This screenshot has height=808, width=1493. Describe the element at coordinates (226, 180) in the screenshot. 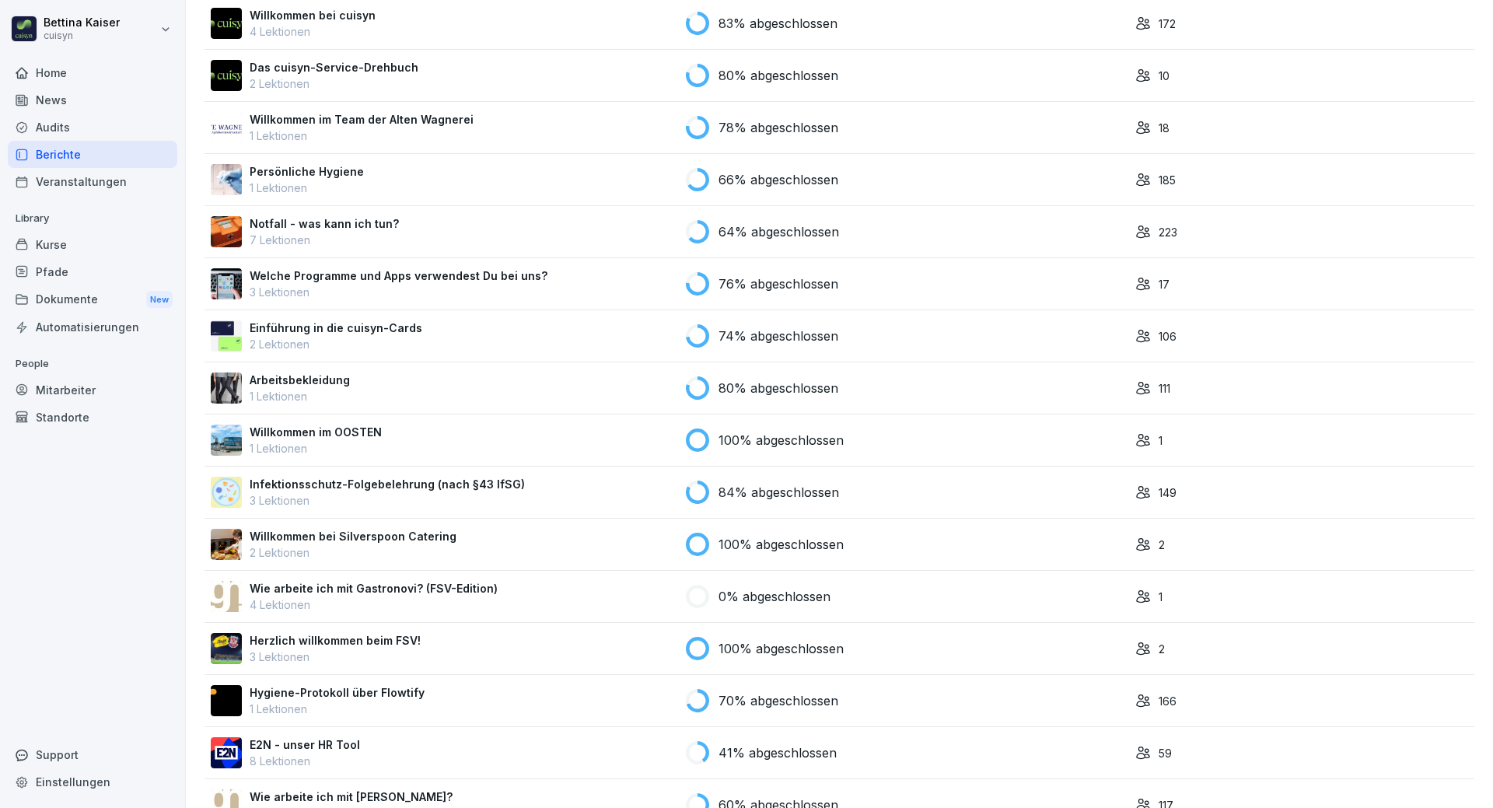

I see `img: dz2wepagnwwlf6l3pgq616l8.png` at that location.